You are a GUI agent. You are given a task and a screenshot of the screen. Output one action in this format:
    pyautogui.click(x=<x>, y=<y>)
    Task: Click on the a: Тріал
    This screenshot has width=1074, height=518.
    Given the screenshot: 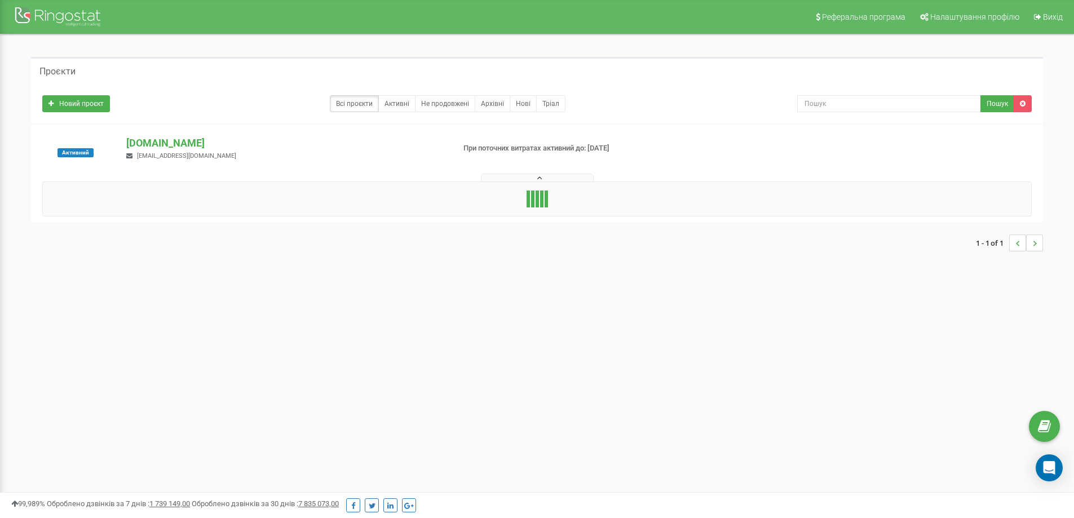 What is the action you would take?
    pyautogui.click(x=551, y=104)
    